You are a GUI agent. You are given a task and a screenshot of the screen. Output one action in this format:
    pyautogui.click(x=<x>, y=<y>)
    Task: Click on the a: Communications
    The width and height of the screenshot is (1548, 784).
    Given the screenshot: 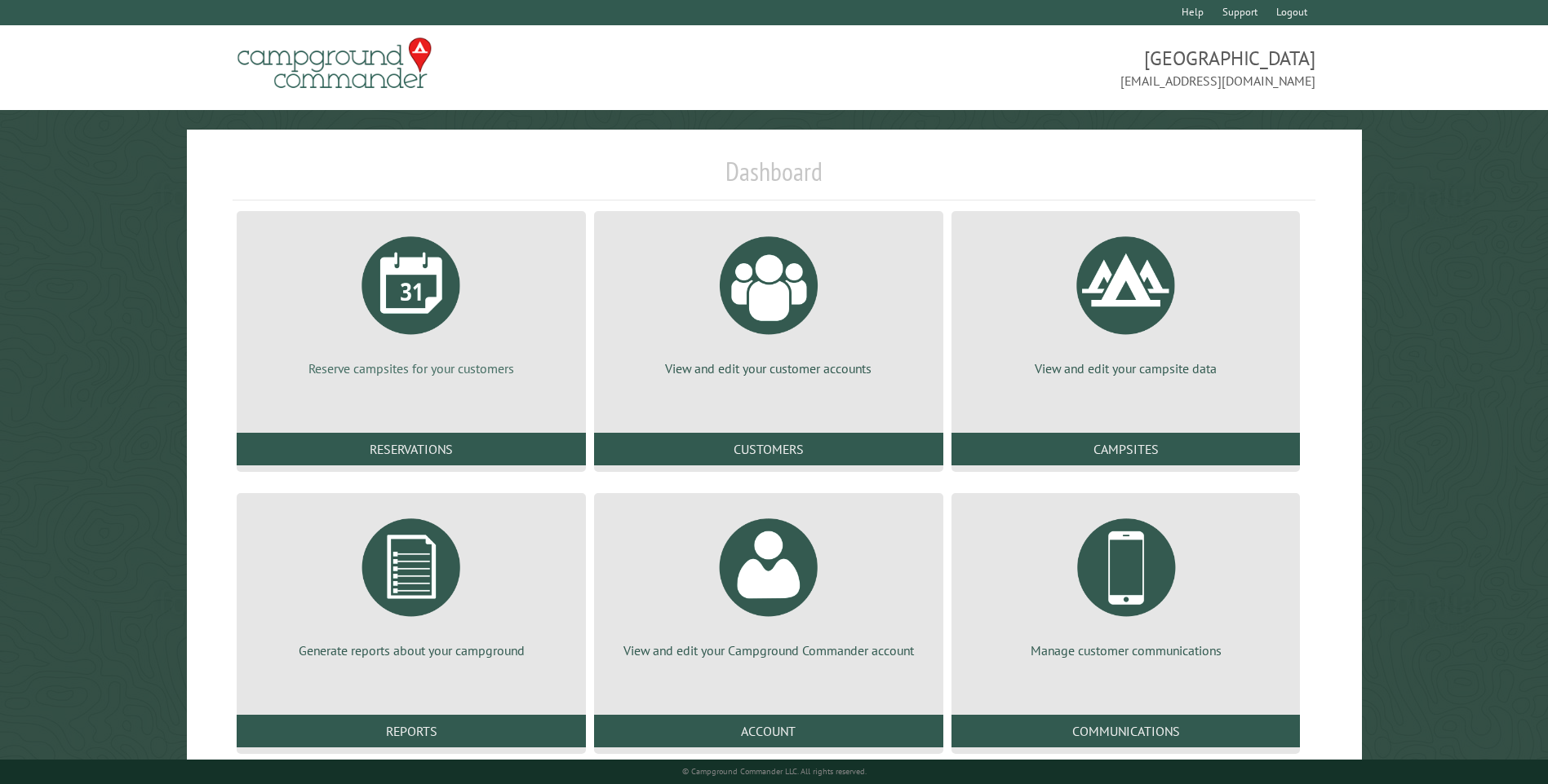 What is the action you would take?
    pyautogui.click(x=1126, y=732)
    